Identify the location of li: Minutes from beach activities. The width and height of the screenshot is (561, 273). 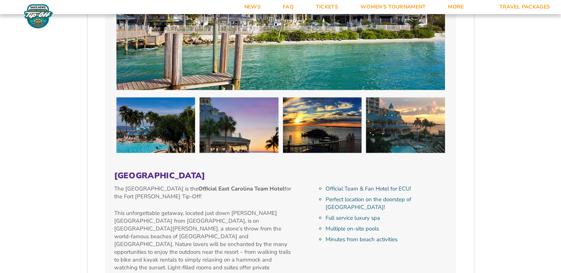
(386, 240).